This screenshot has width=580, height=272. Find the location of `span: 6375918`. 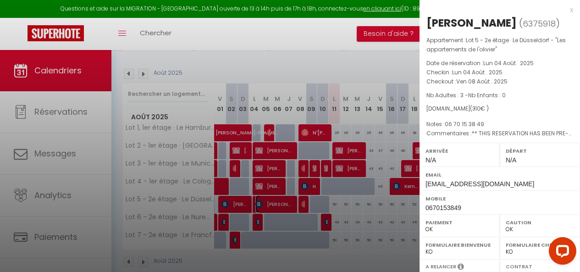

span: 6375918 is located at coordinates (539, 23).